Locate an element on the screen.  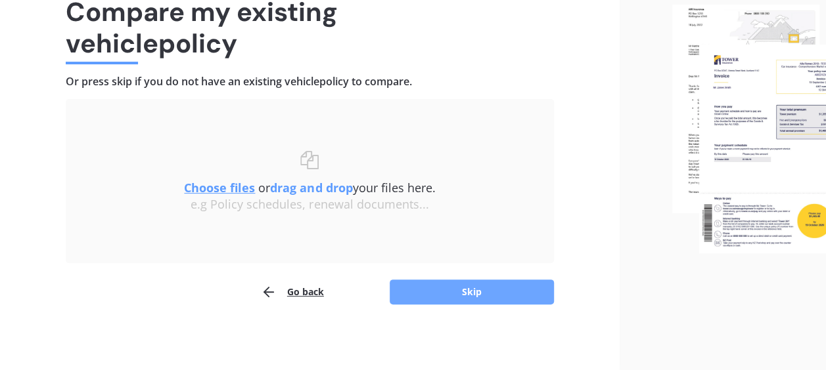
img: files.webp is located at coordinates (749, 129).